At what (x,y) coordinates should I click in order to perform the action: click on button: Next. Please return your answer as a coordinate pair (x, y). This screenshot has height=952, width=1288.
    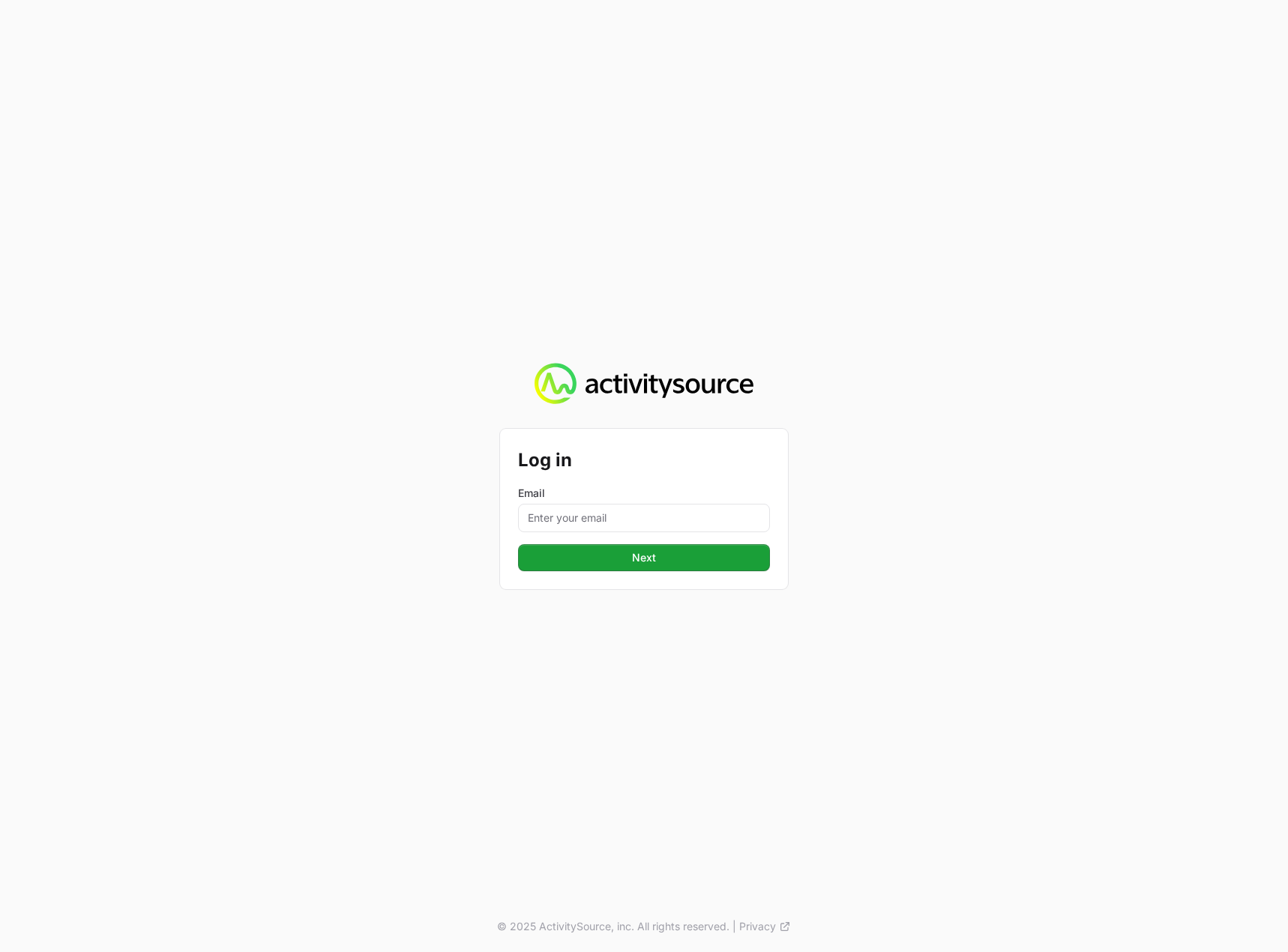
    Looking at the image, I should click on (644, 558).